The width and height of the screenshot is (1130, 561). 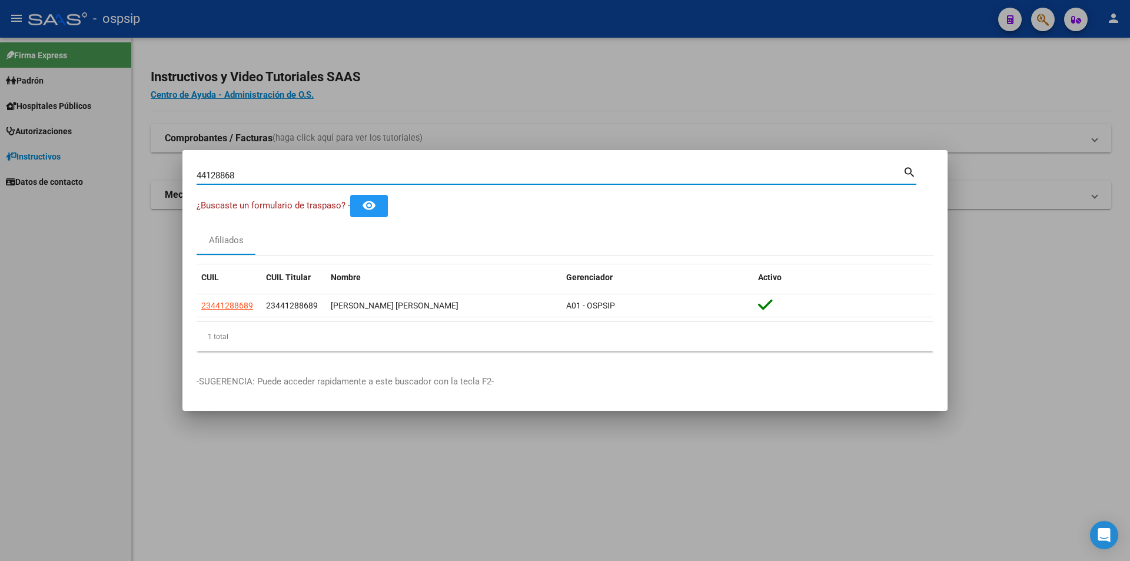 I want to click on mat-icon: remove_red_eye, so click(x=369, y=205).